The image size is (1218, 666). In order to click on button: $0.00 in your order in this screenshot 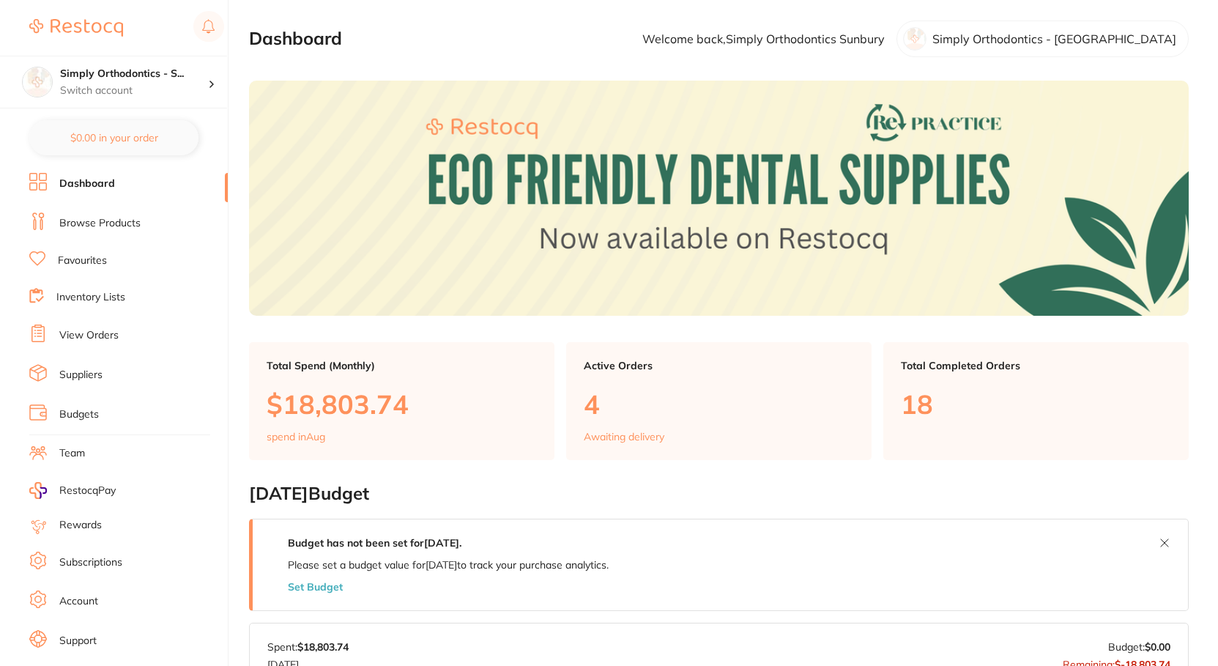, I will do `click(114, 138)`.